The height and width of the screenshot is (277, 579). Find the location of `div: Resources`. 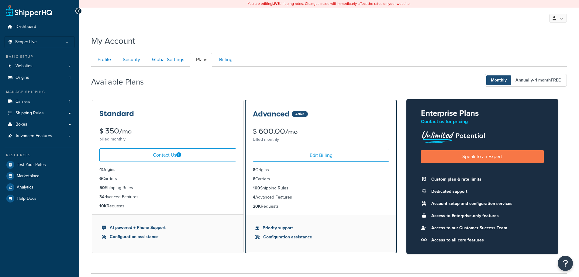

div: Resources is located at coordinates (39, 155).